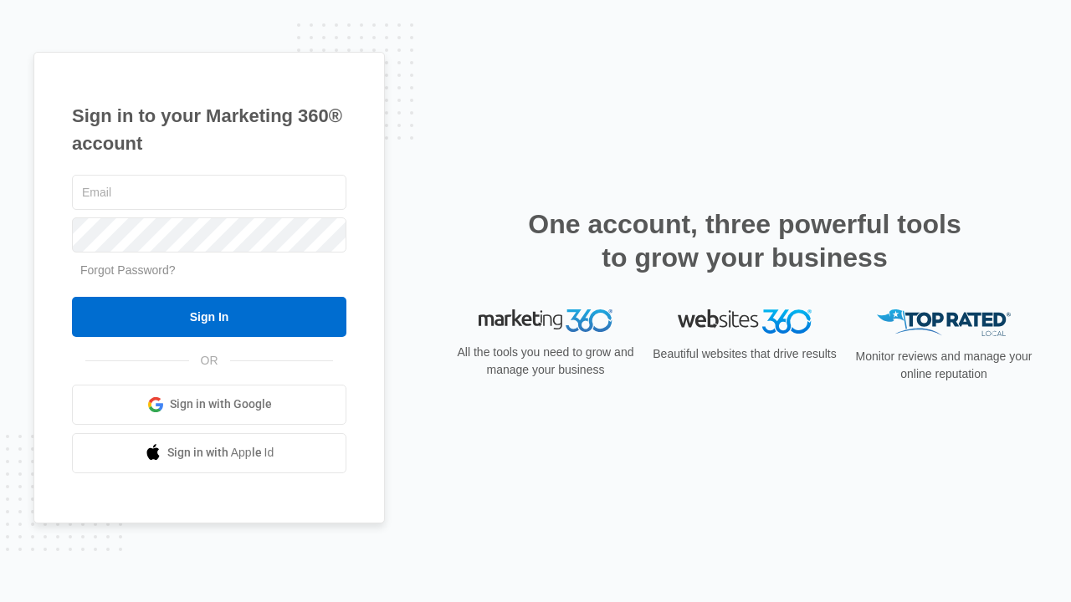 This screenshot has height=602, width=1071. What do you see at coordinates (221, 404) in the screenshot?
I see `span: Sign in with Google` at bounding box center [221, 404].